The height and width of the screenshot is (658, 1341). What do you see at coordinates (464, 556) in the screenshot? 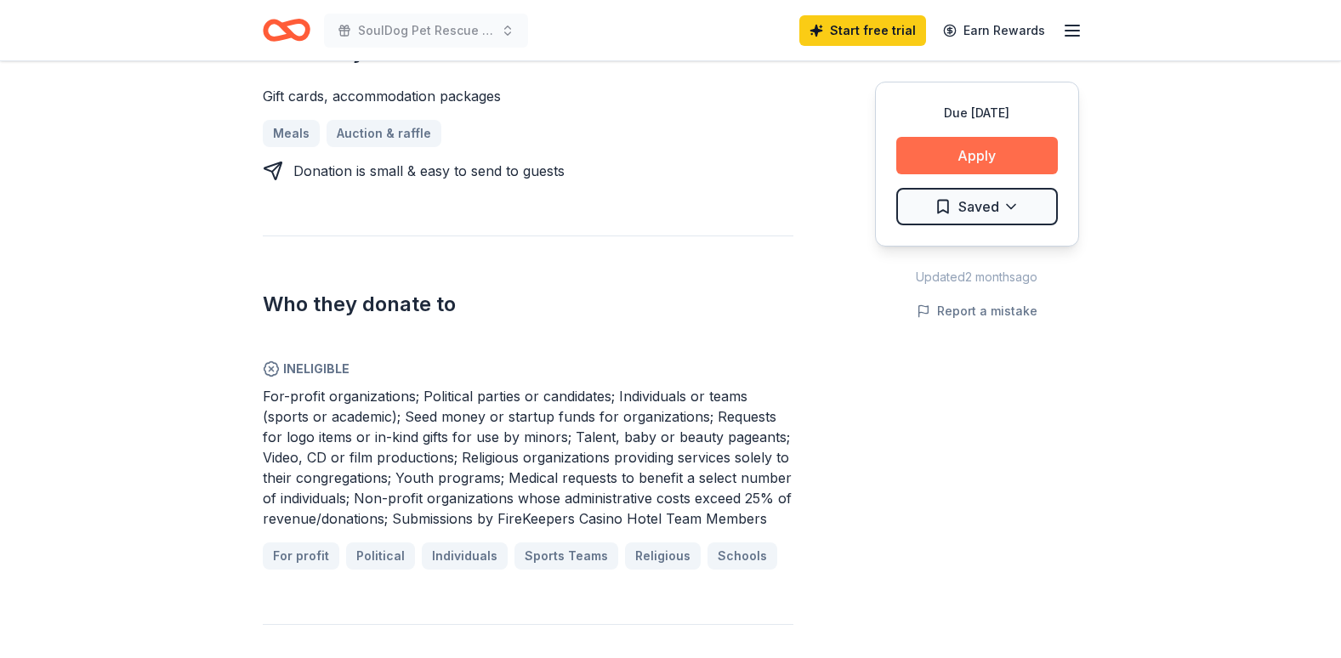
I see `a: Individuals` at bounding box center [464, 556].